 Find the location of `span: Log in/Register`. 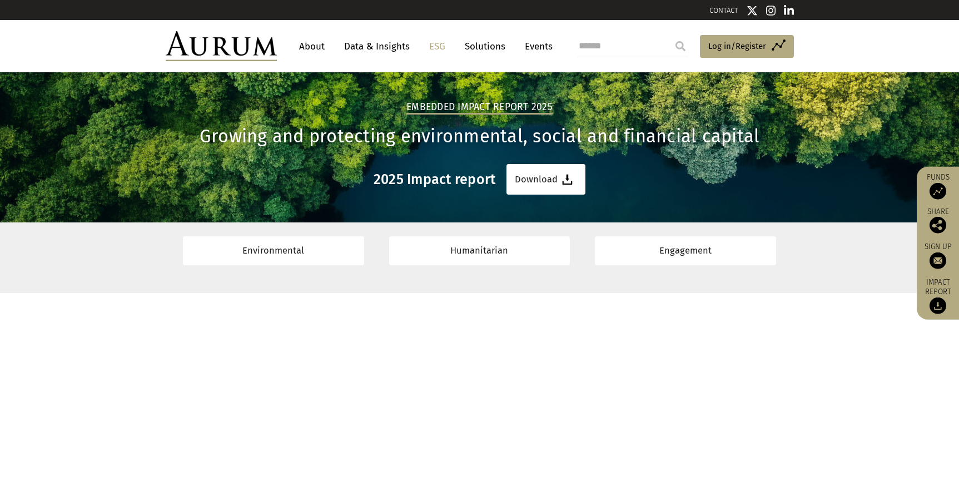

span: Log in/Register is located at coordinates (737, 46).